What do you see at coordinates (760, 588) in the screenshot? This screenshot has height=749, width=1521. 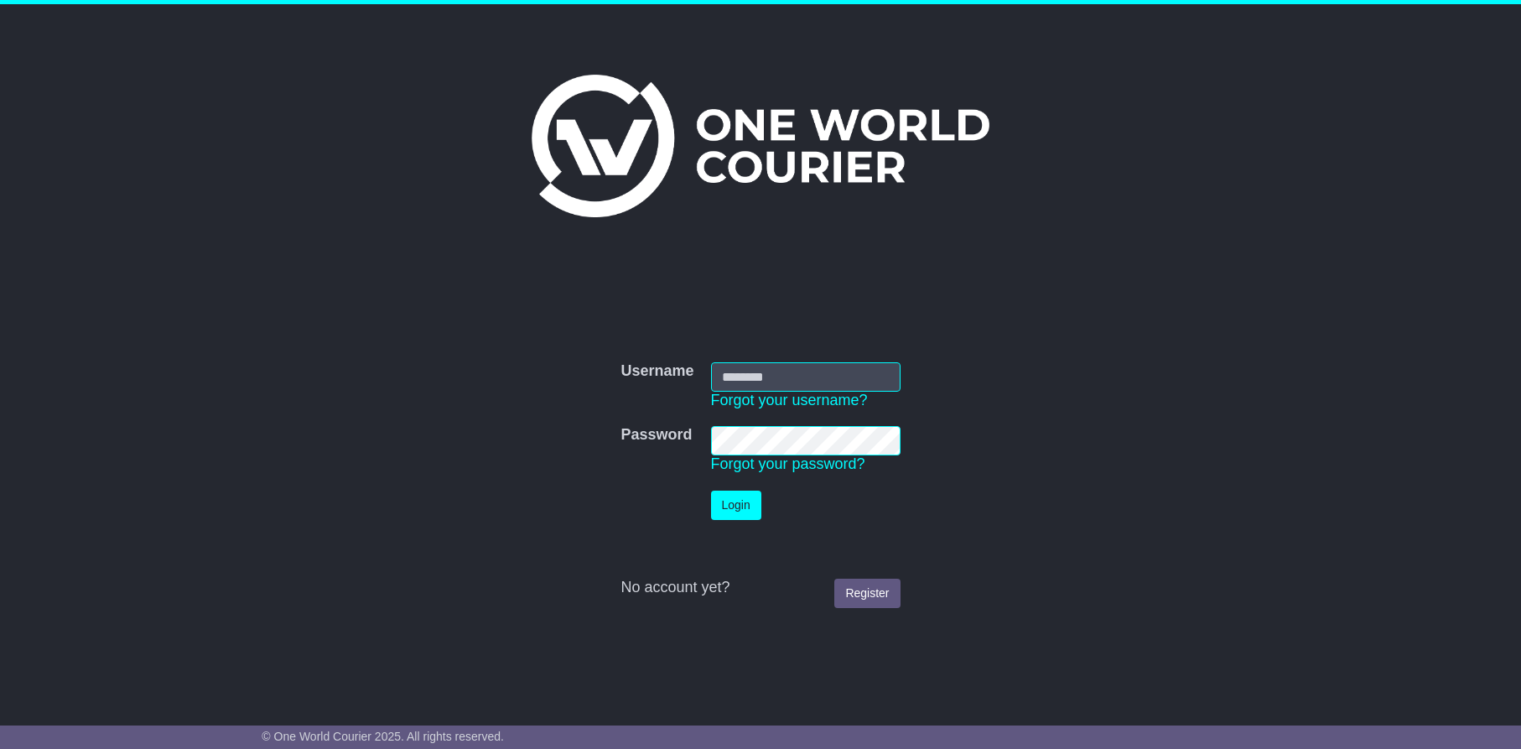 I see `div: No account yet?` at bounding box center [760, 588].